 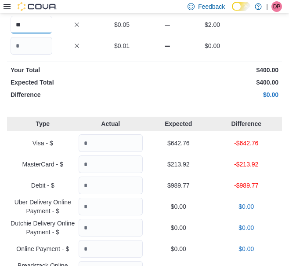 I want to click on p: $0.05, so click(x=122, y=25).